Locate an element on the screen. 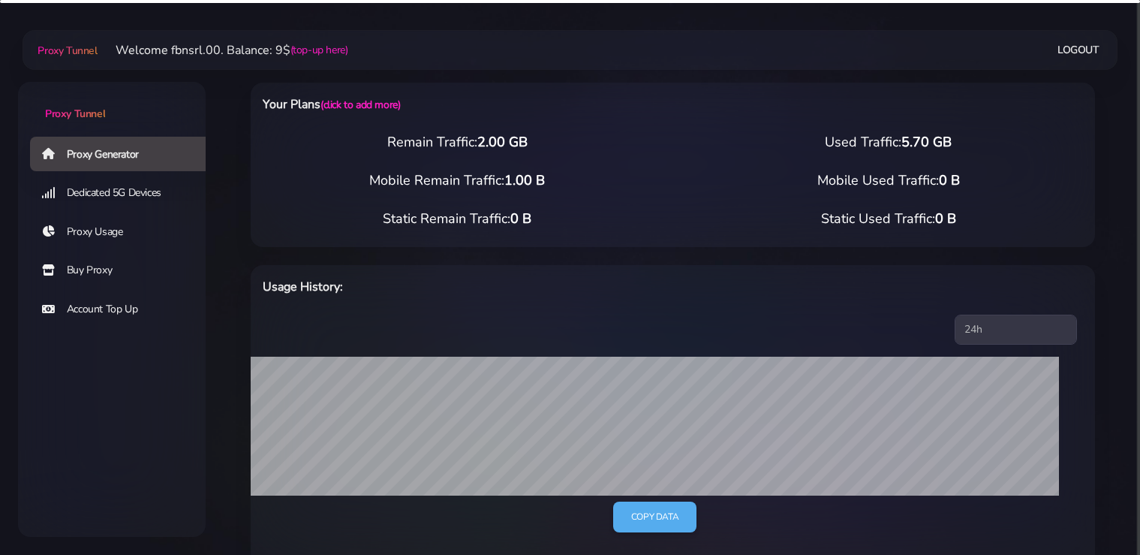 The width and height of the screenshot is (1140, 555). a: Logout is located at coordinates (1079, 50).